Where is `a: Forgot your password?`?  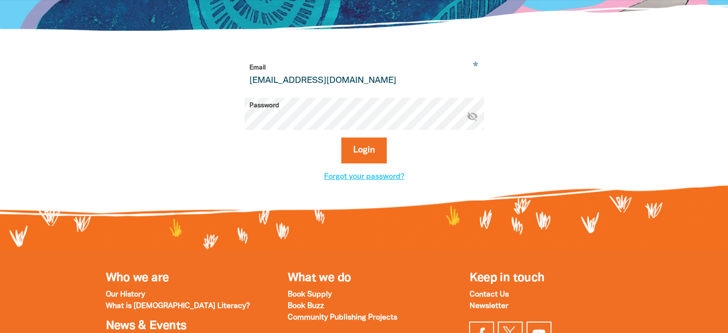 a: Forgot your password? is located at coordinates (364, 177).